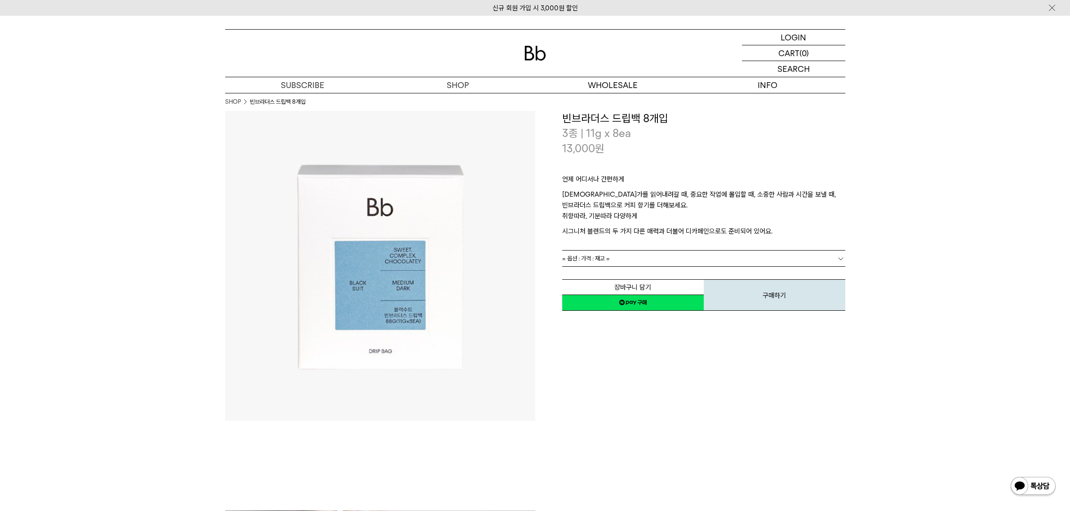  I want to click on button: 구매하기, so click(774, 295).